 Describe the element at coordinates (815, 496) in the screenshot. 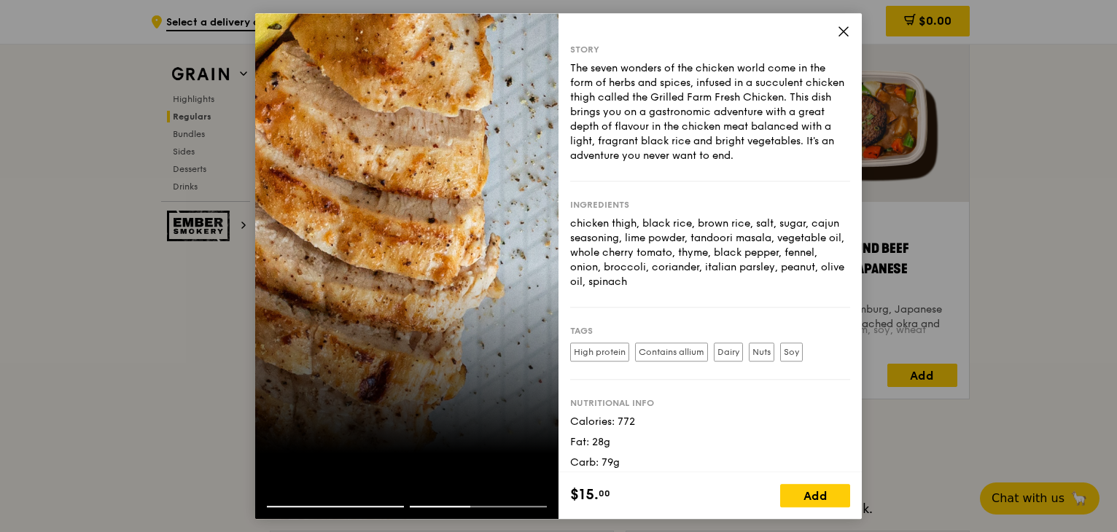

I see `div: Add` at that location.